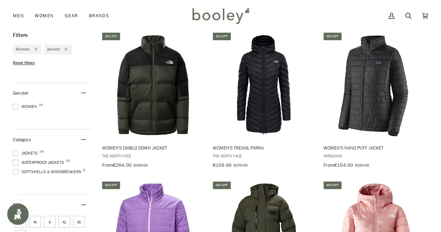  Describe the element at coordinates (49, 222) in the screenshot. I see `span: Size: S` at that location.